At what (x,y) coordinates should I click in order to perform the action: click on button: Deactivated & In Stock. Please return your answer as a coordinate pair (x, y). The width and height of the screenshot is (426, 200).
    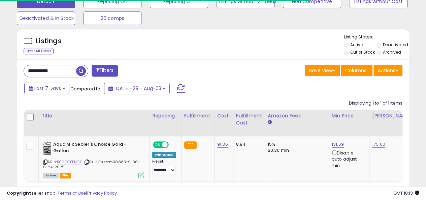
    Looking at the image, I should click on (46, 18).